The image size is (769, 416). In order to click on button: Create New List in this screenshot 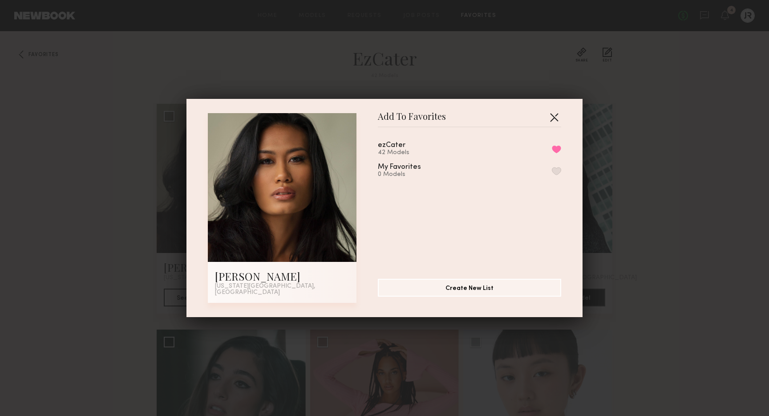, I will do `click(470, 288)`.